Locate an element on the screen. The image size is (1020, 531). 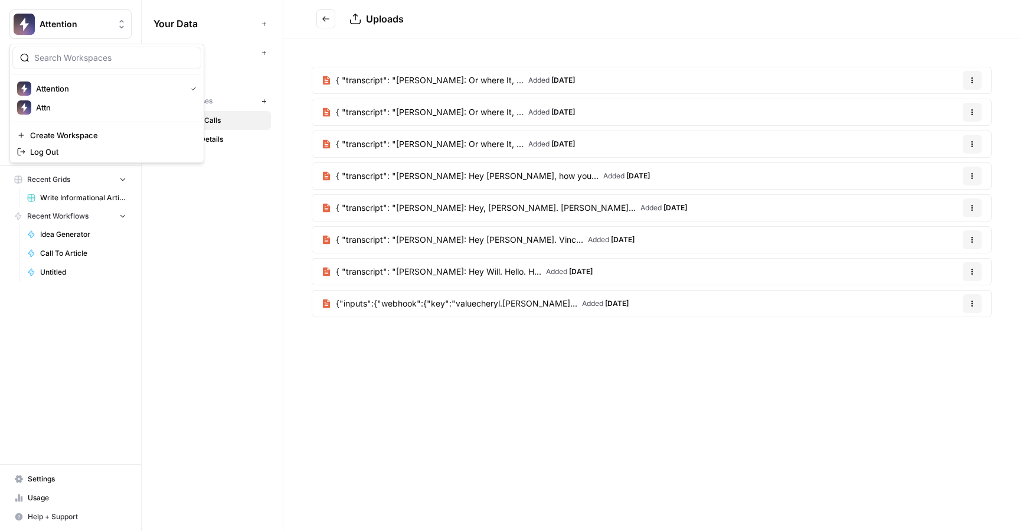
a: Product Details is located at coordinates (212, 139).